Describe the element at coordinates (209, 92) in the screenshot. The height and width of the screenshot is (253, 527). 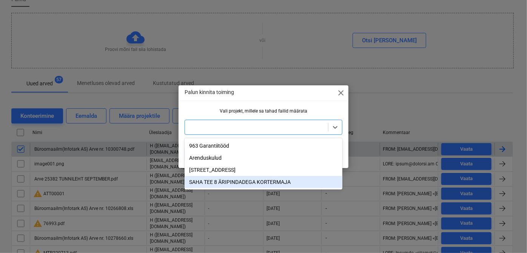
I see `p: Palun kinnita toiming` at that location.